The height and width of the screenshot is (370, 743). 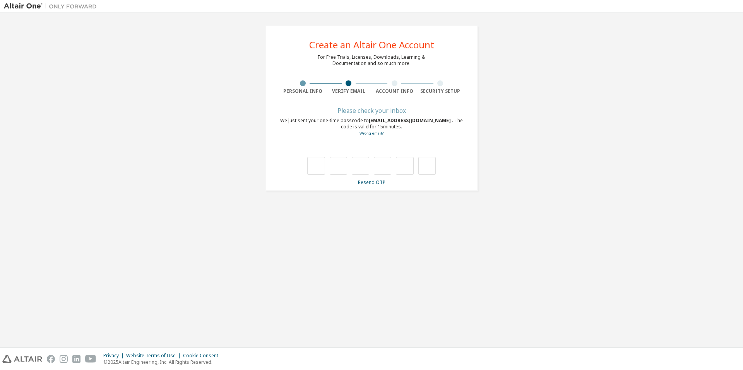 I want to click on img: altair_logo.svg, so click(x=22, y=359).